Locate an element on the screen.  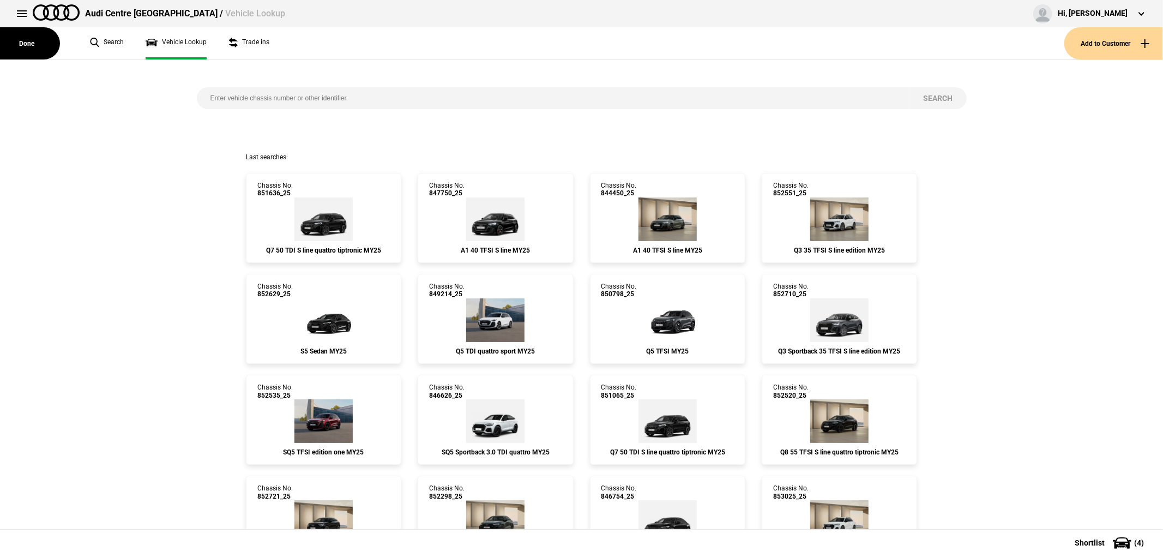
img: Audi_FYTS5A_25_EI_2Y2Y_WN9_1KK_1LI_59Q_(Nadin:_1KK_1LI_59Q_C52_WN9)_ext.png is located at coordinates (495, 421).